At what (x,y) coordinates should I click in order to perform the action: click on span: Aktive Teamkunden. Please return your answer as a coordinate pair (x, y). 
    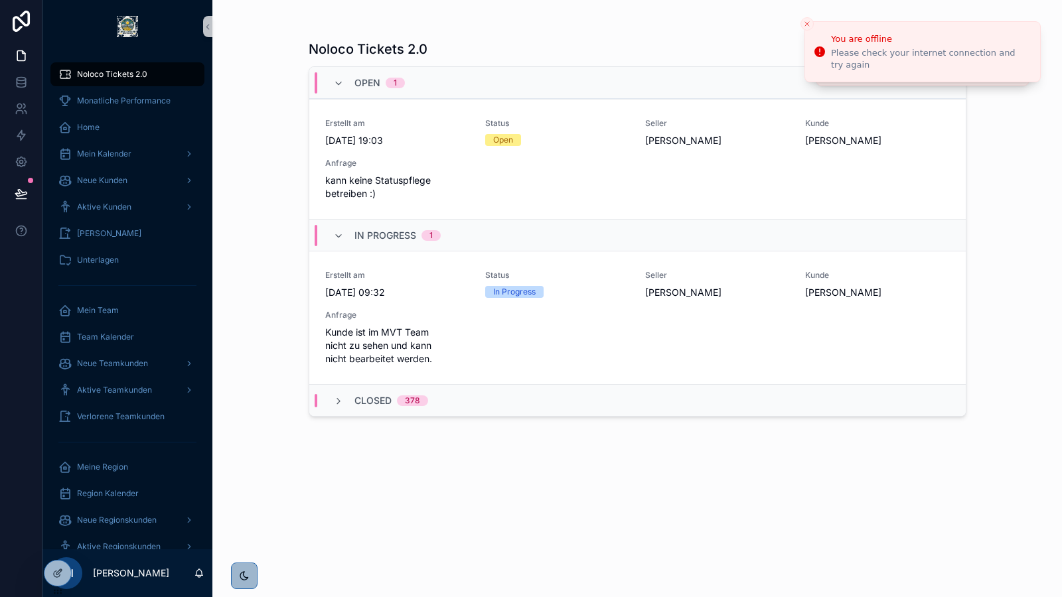
    Looking at the image, I should click on (114, 390).